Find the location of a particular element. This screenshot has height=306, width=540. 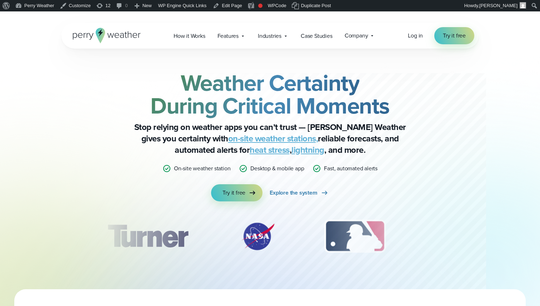

div: Focus keyphrase not set is located at coordinates (260, 6).